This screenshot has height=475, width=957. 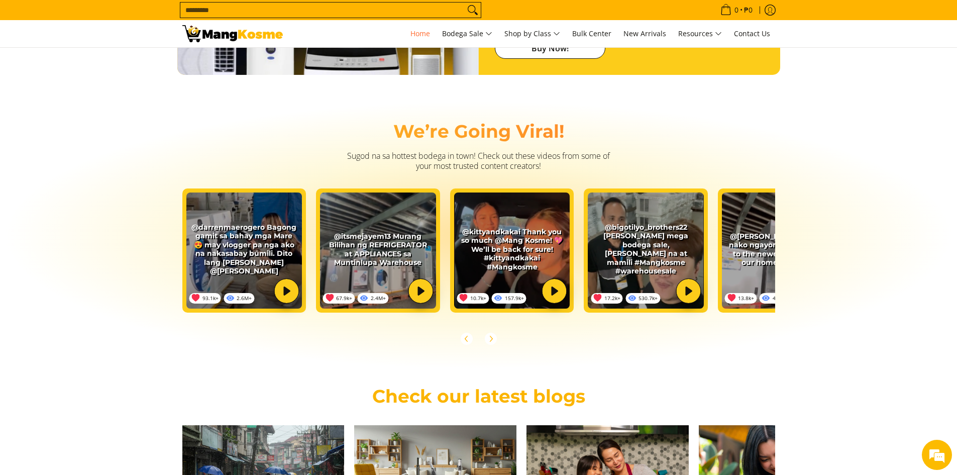 I want to click on a: Bulk Center, so click(x=592, y=34).